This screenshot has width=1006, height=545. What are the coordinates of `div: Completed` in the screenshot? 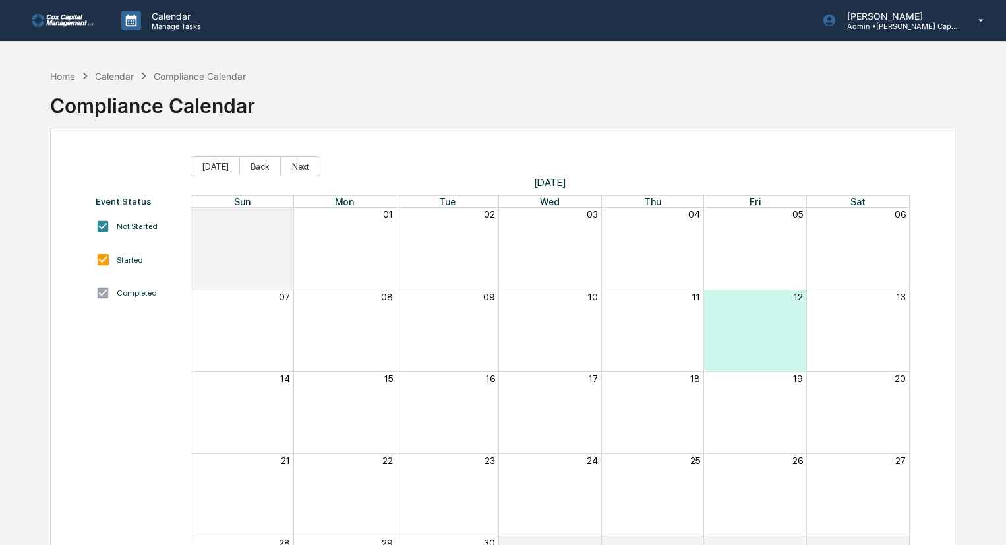 It's located at (136, 293).